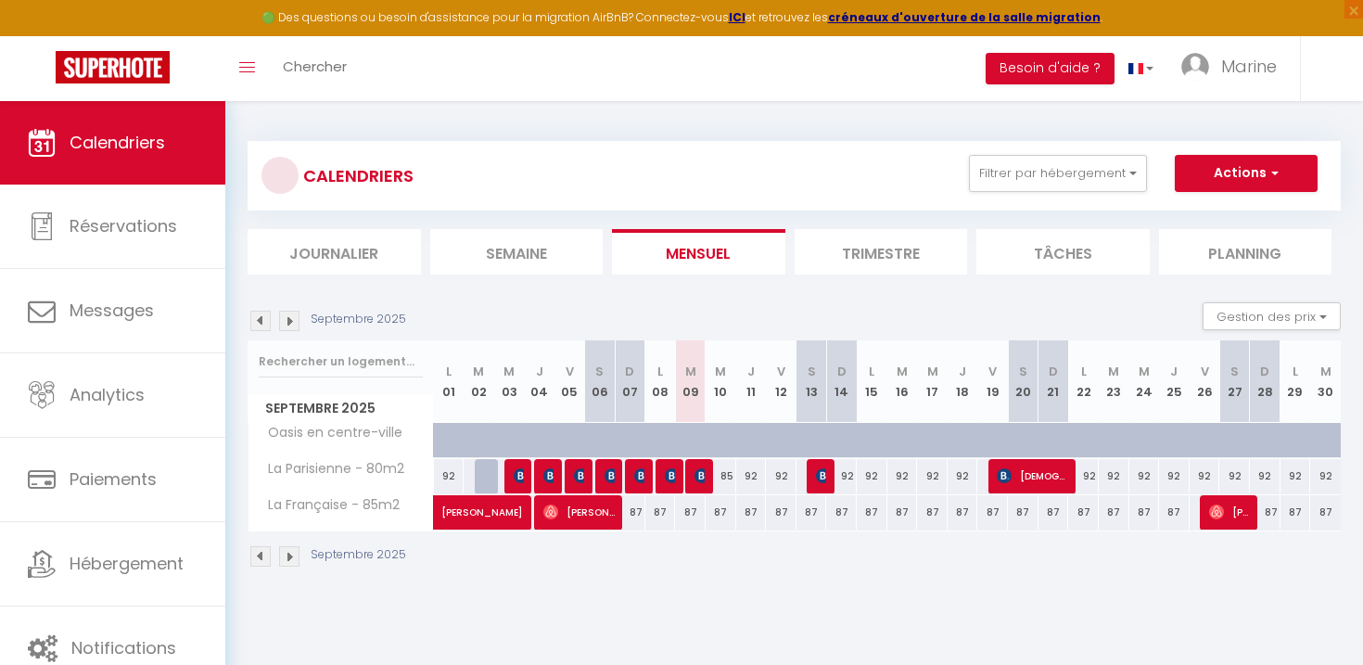 This screenshot has height=665, width=1363. What do you see at coordinates (358, 319) in the screenshot?
I see `p: Septembre 2025` at bounding box center [358, 319].